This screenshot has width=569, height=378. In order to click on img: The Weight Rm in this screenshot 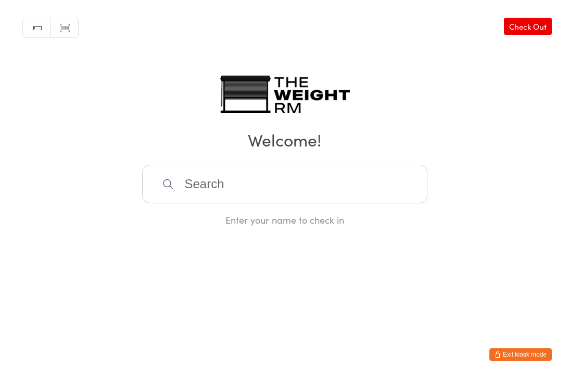, I will do `click(285, 94)`.